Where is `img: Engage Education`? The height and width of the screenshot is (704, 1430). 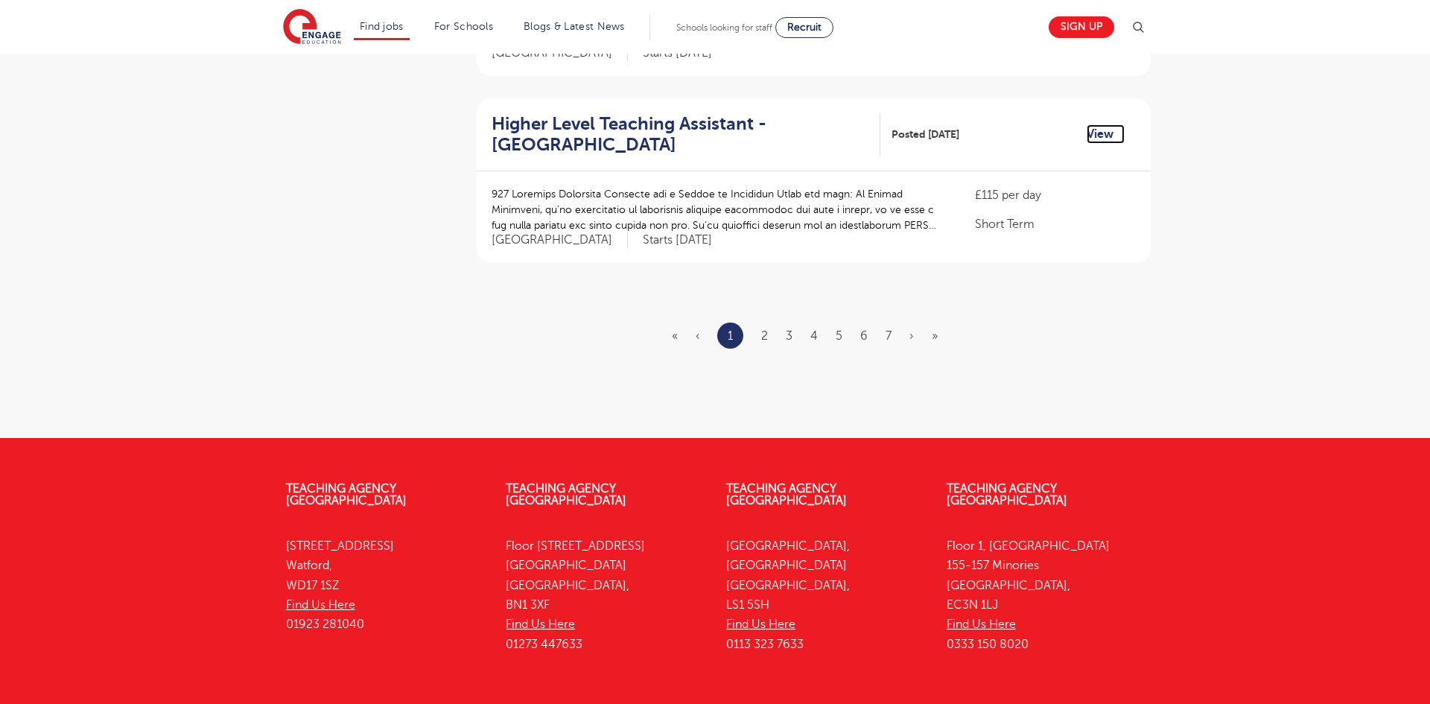 img: Engage Education is located at coordinates (312, 28).